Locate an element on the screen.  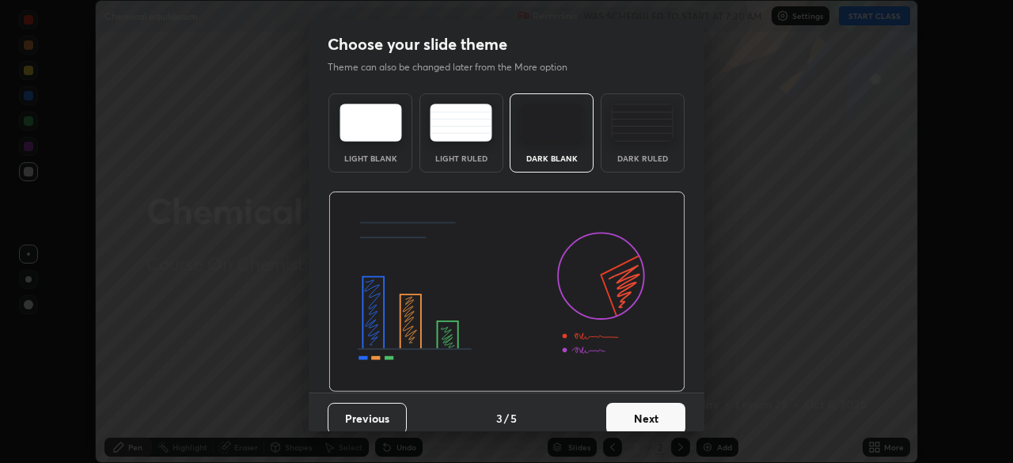
div: Light Ruled is located at coordinates (461, 158).